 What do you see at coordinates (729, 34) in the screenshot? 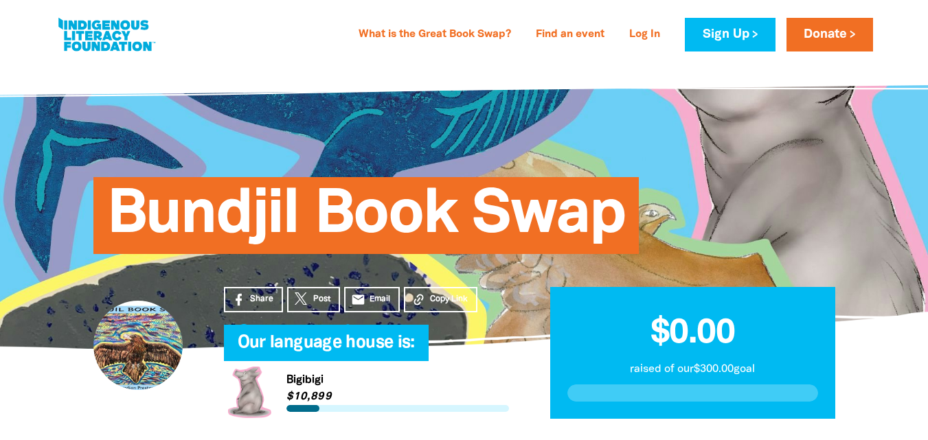
I see `a: Sign Up` at bounding box center [729, 34].